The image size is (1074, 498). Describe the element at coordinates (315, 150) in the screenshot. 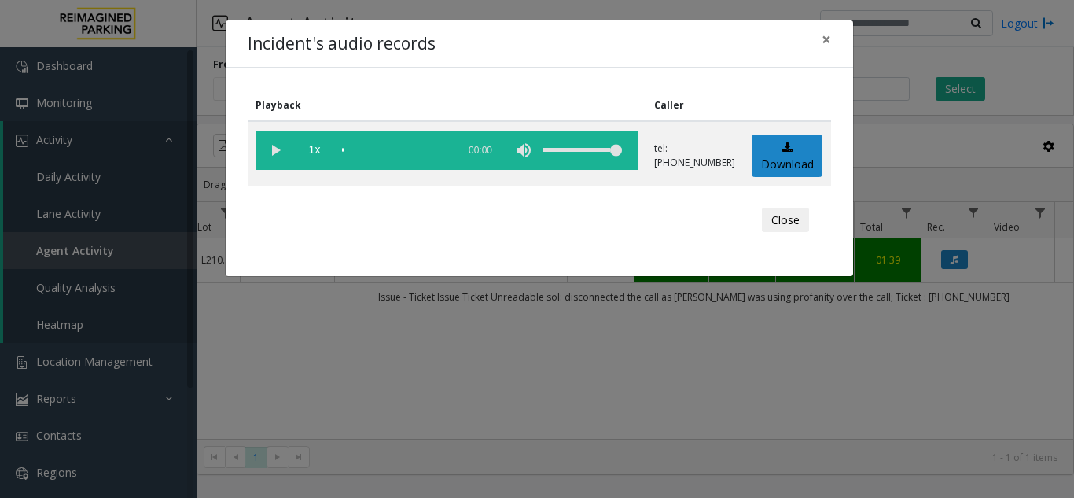

I see `span: playback speed button` at that location.